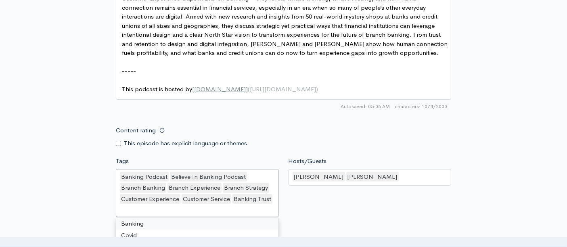  Describe the element at coordinates (194, 188) in the screenshot. I see `div: Branch Experience` at that location.